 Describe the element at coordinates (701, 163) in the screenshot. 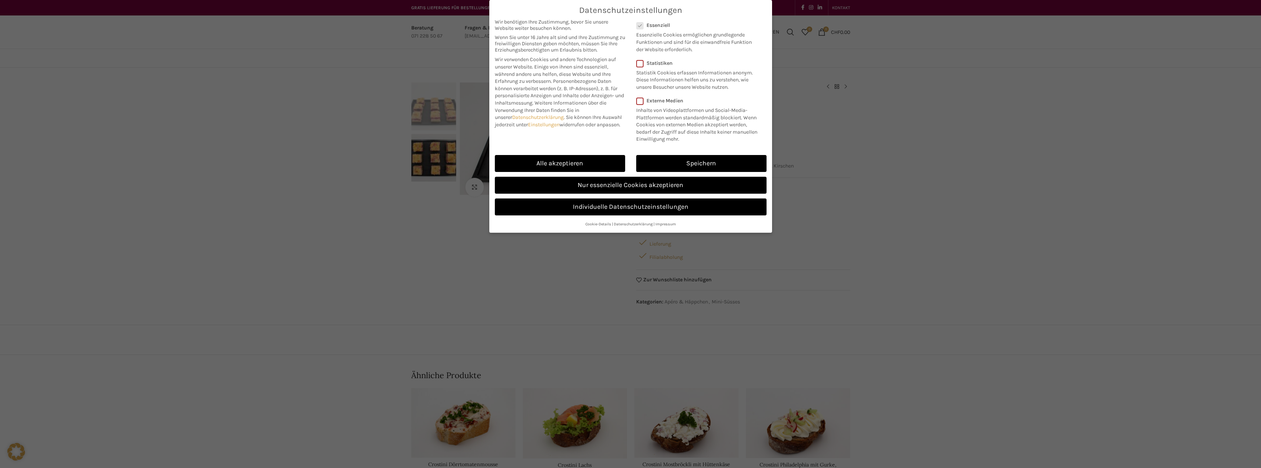

I see `a: Speichern` at that location.